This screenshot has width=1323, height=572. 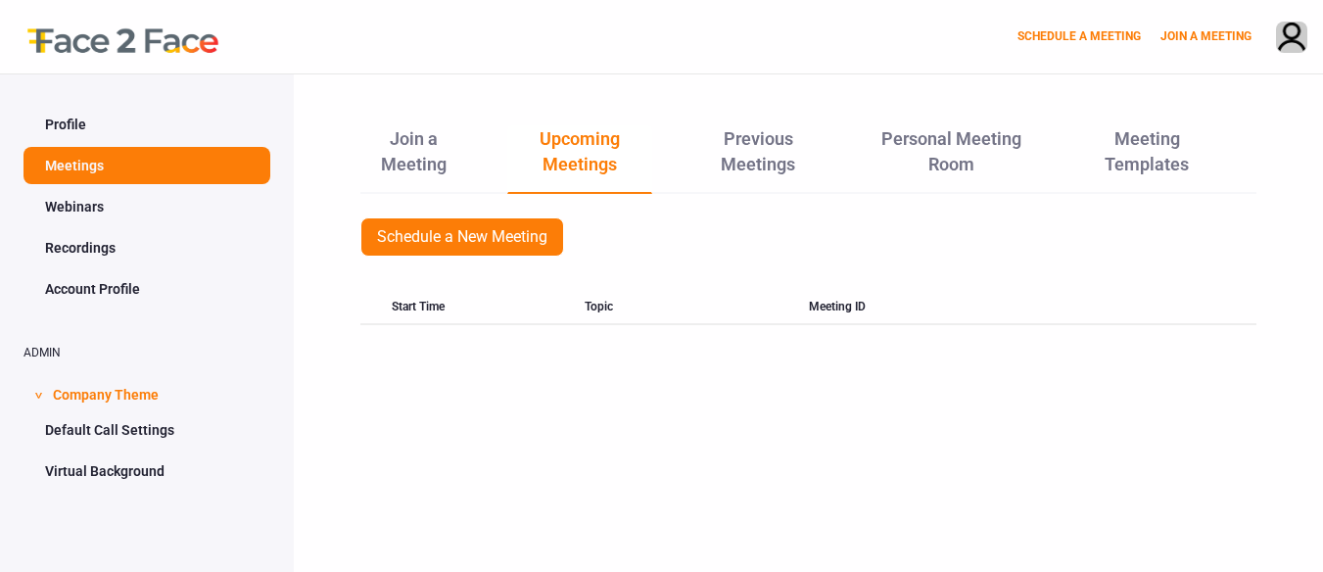 I want to click on a: SCHEDULE A MEETING, so click(x=1079, y=36).